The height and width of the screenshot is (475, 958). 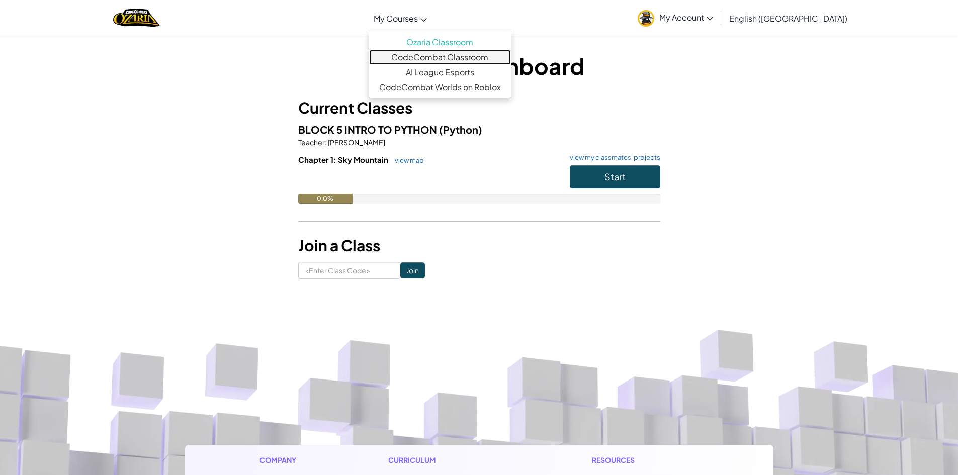 What do you see at coordinates (283, 460) in the screenshot?
I see `h1: Company` at bounding box center [283, 460].